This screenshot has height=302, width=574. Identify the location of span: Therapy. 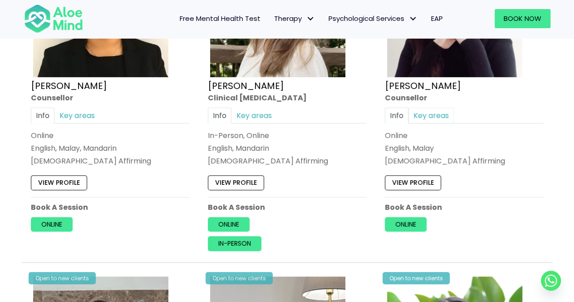
(295, 18).